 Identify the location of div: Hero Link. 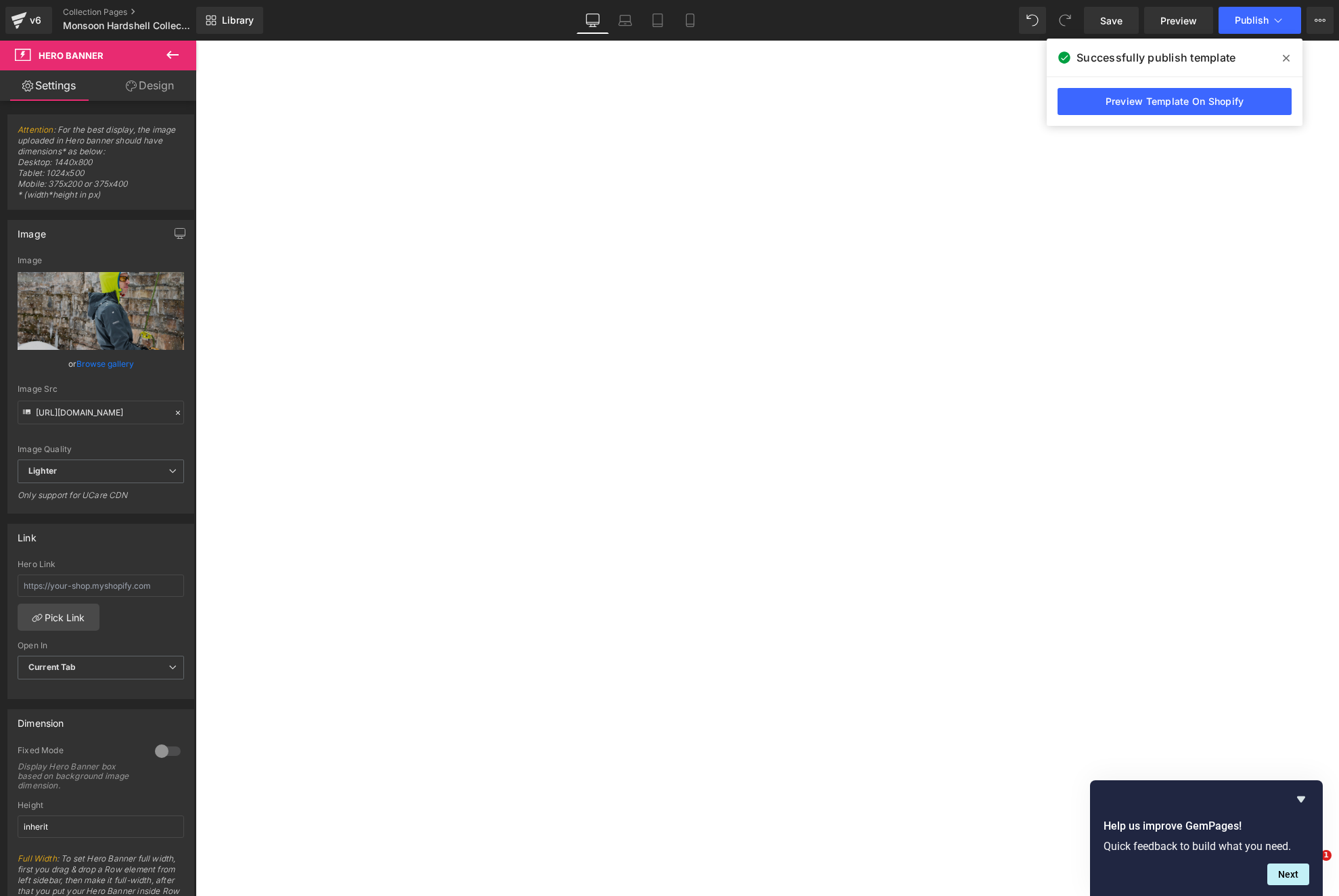
(101, 564).